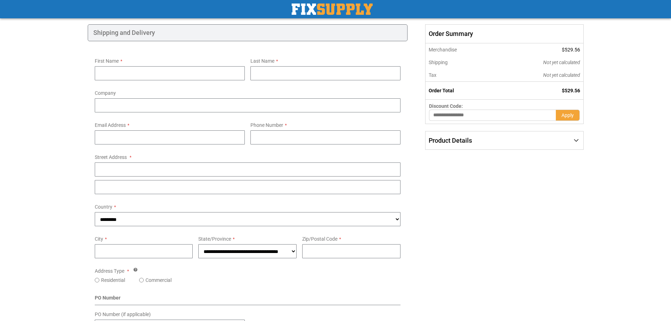  I want to click on th: Tax, so click(460, 75).